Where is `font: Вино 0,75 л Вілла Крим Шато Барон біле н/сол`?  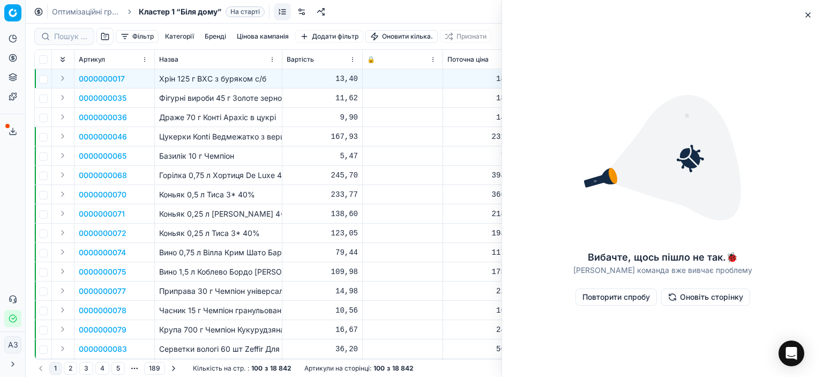
font: Вино 0,75 л Вілла Крим Шато Барон біле н/сол is located at coordinates (244, 252).